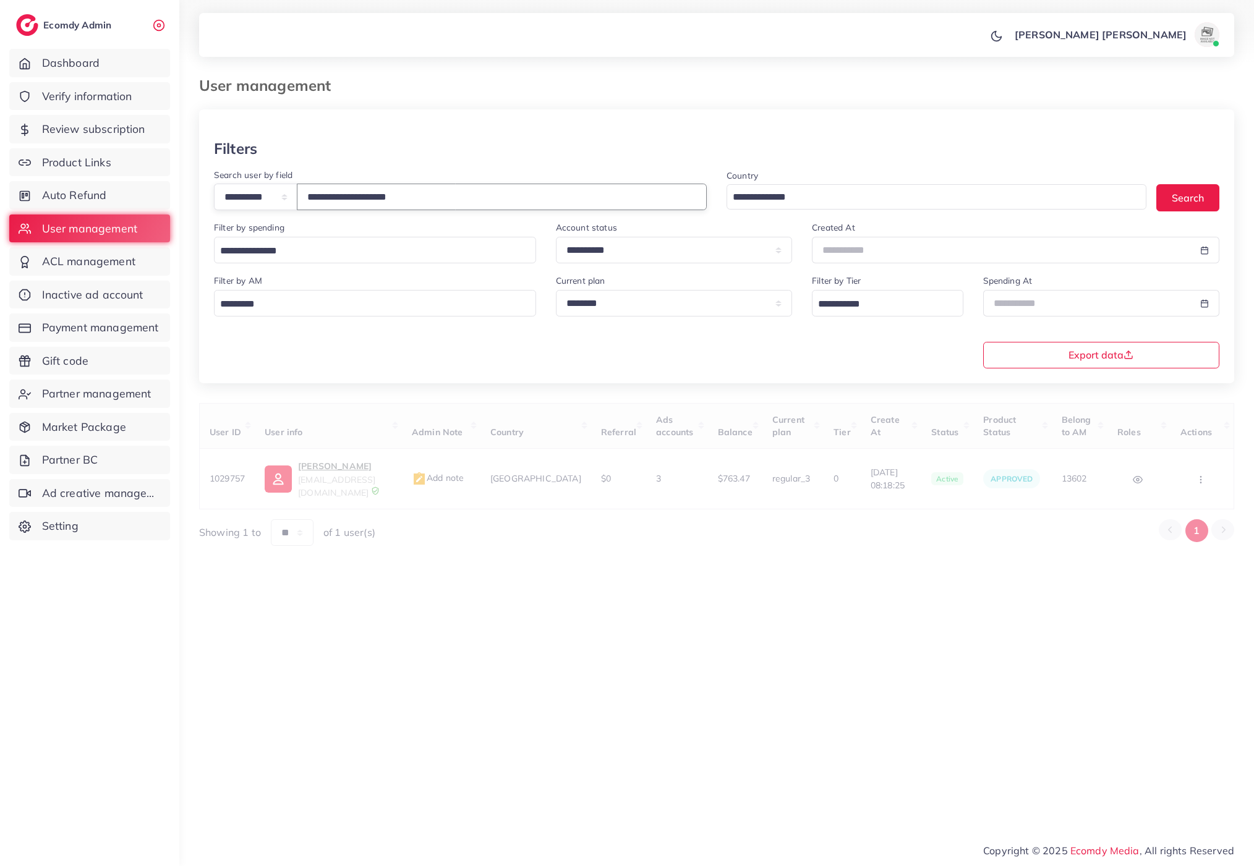 This screenshot has width=1254, height=866. What do you see at coordinates (88, 262) in the screenshot?
I see `span: ACL management` at bounding box center [88, 262].